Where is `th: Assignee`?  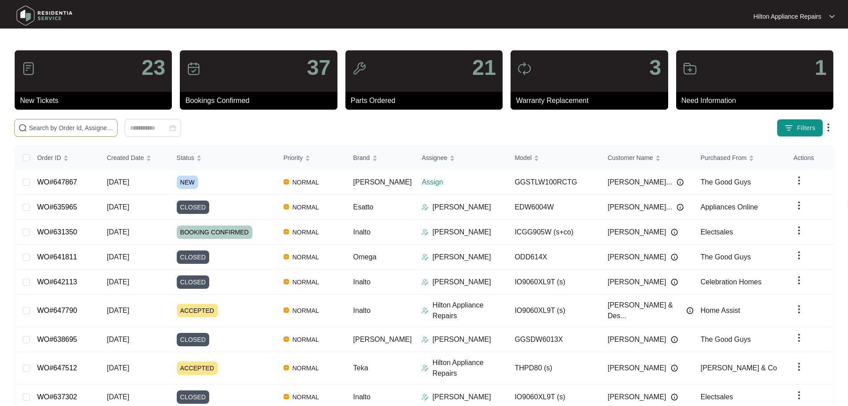 th: Assignee is located at coordinates (461, 158).